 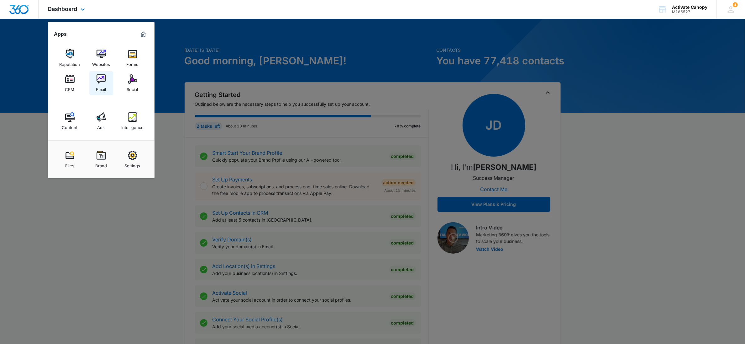 I want to click on span: 4, so click(x=735, y=5).